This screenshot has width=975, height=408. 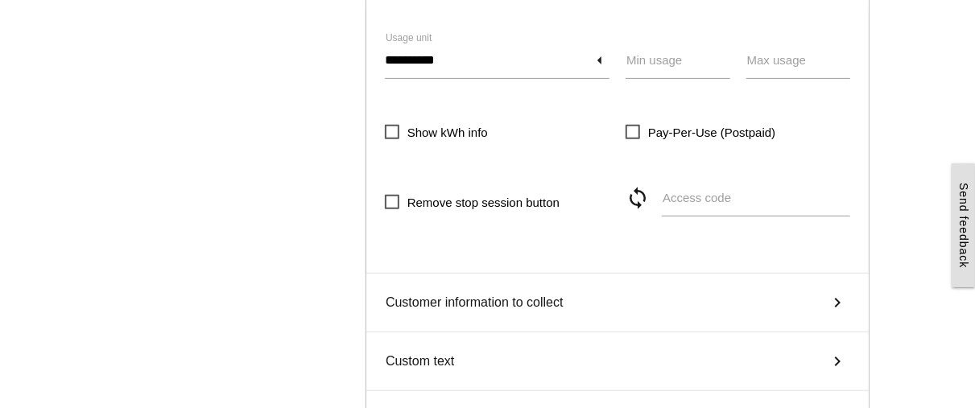 What do you see at coordinates (700, 132) in the screenshot?
I see `span: Pay-Per-Use (Postpaid)` at bounding box center [700, 132].